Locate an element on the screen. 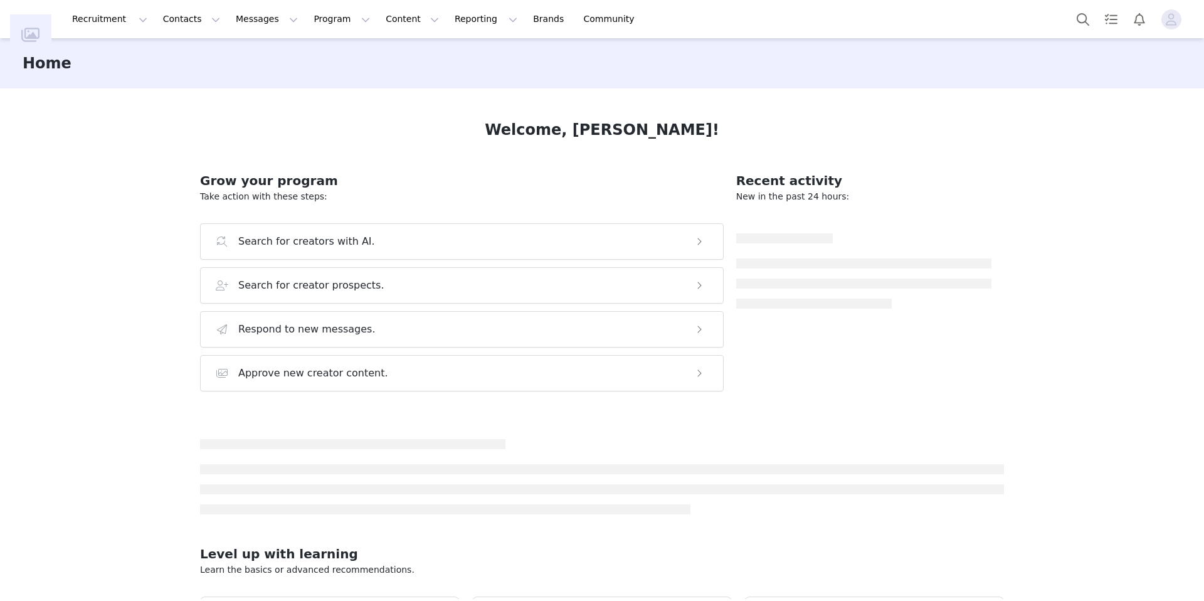 The width and height of the screenshot is (1204, 601). button: Profile is located at coordinates (1174, 19).